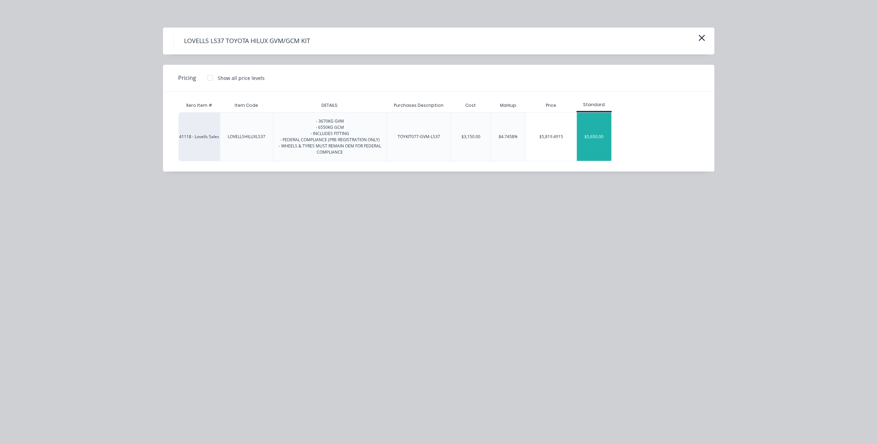 This screenshot has width=877, height=444. What do you see at coordinates (594, 137) in the screenshot?
I see `div: $5,650.00` at bounding box center [594, 137].